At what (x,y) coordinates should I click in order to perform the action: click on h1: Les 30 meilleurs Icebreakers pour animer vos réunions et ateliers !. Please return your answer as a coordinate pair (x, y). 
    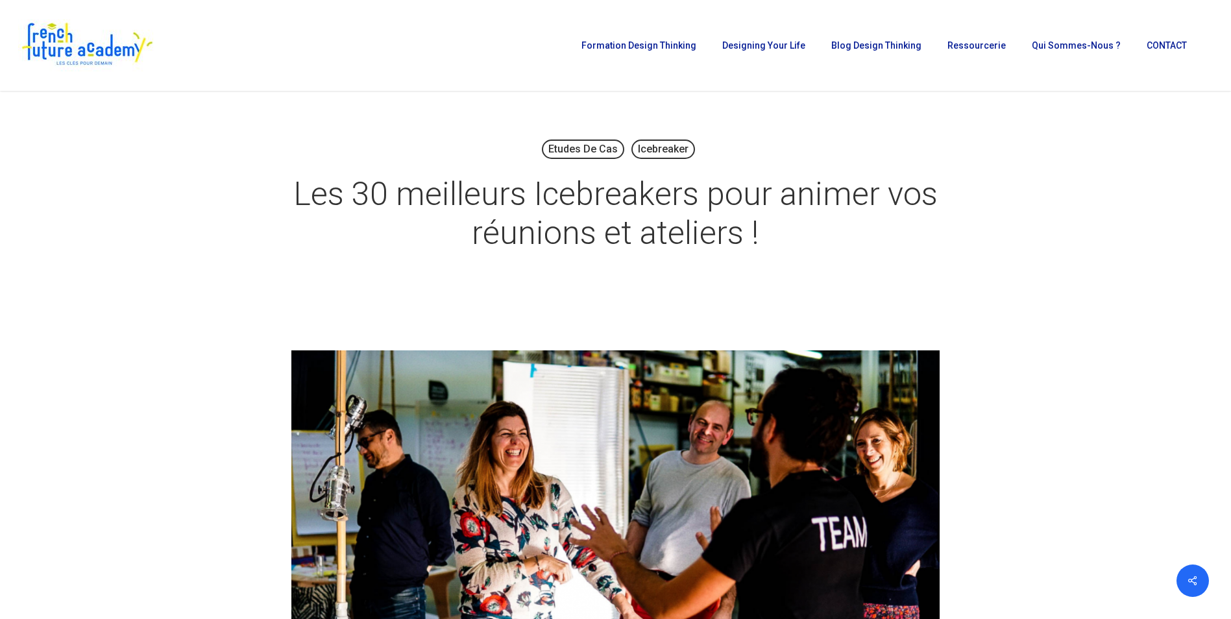
    Looking at the image, I should click on (616, 213).